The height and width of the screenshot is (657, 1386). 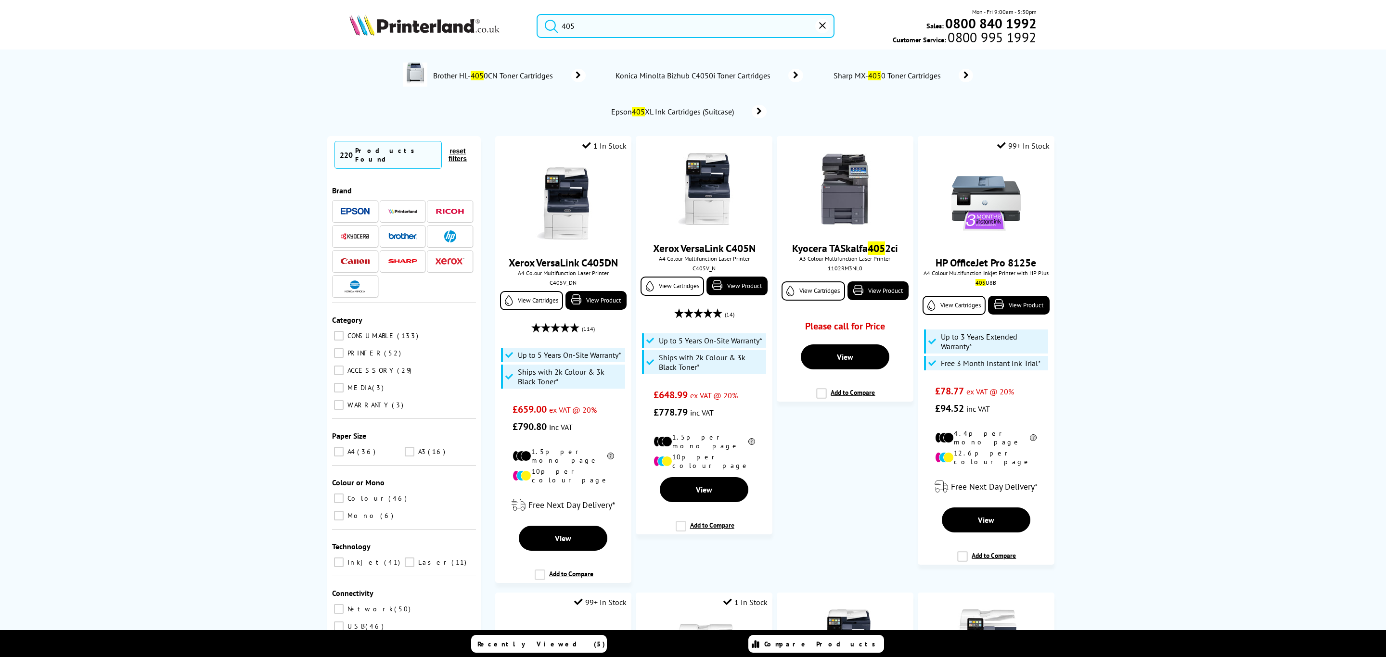 What do you see at coordinates (902, 76) in the screenshot?
I see `a: Sharp MX-4050 Toner Cartridges` at bounding box center [902, 76].